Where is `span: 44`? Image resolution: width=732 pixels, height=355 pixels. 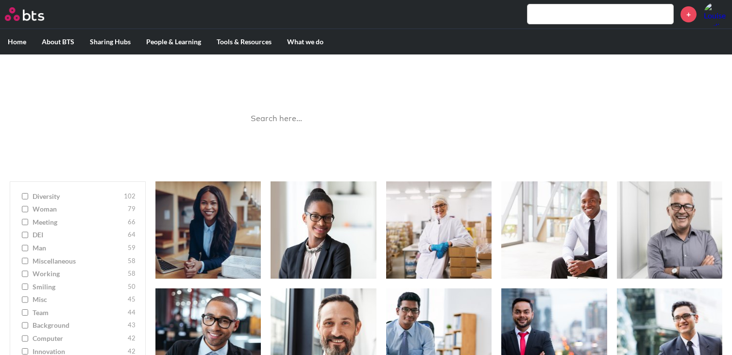 span: 44 is located at coordinates (132, 313).